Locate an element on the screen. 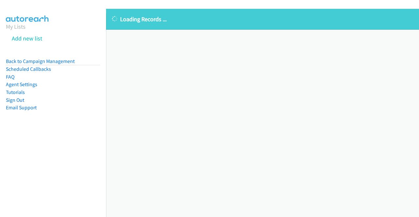 The image size is (419, 217). p: Loading Records ... is located at coordinates (262, 19).